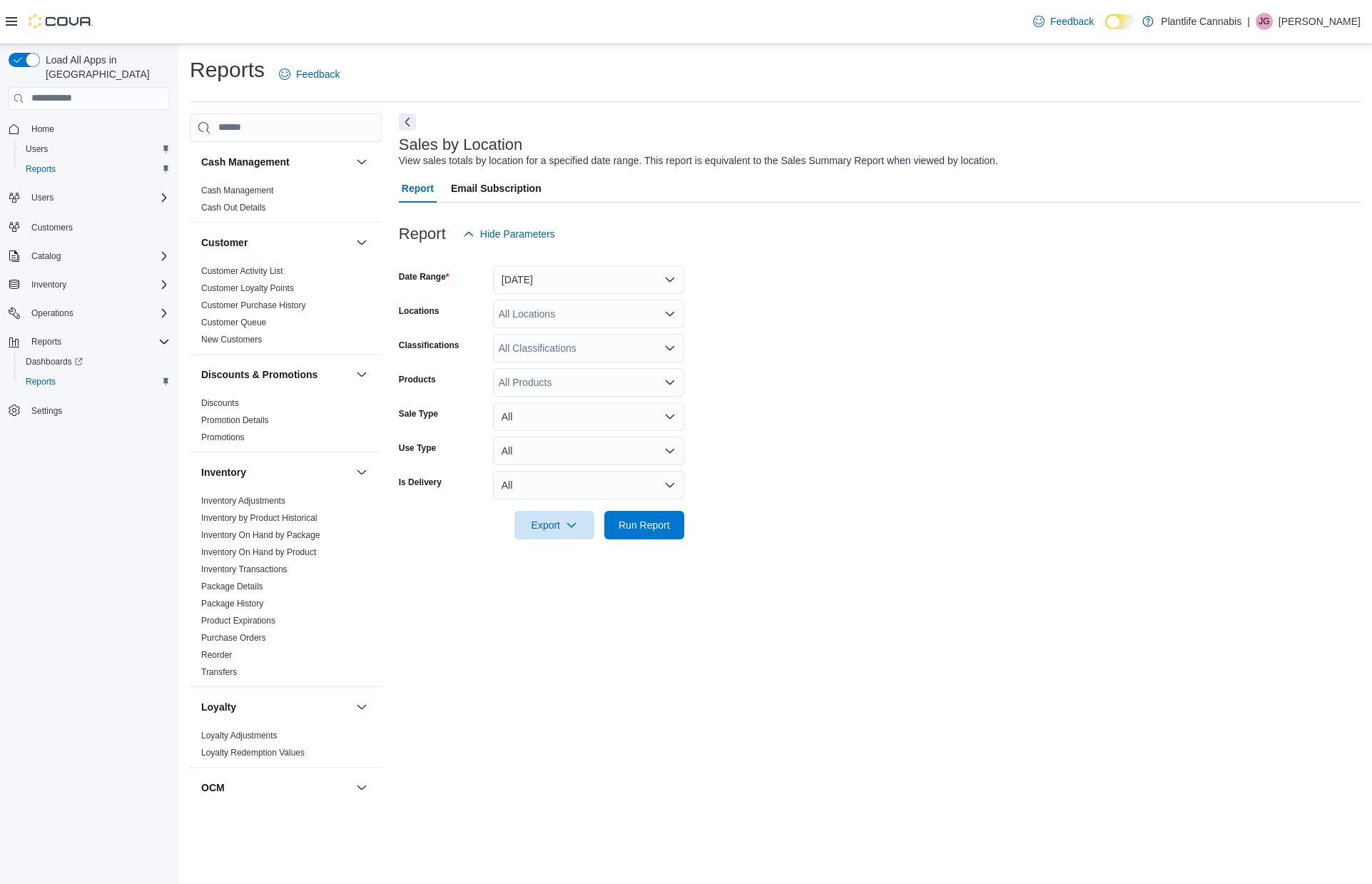 The image size is (1372, 884). Describe the element at coordinates (95, 362) in the screenshot. I see `span: Dashboards` at that location.